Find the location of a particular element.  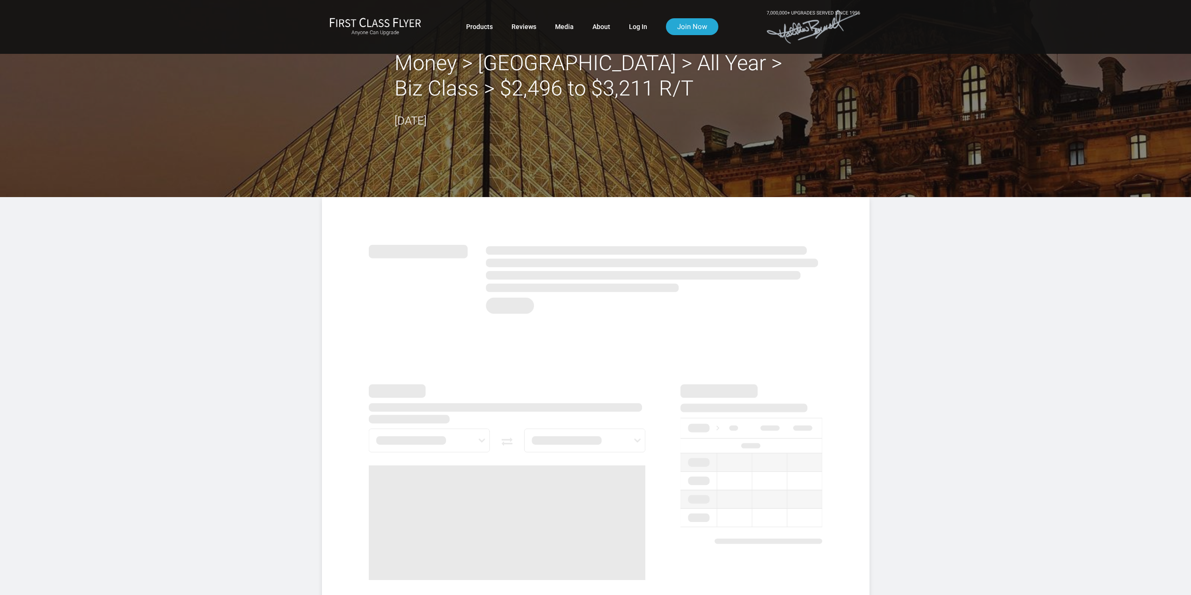

a: Reviews is located at coordinates (524, 27).